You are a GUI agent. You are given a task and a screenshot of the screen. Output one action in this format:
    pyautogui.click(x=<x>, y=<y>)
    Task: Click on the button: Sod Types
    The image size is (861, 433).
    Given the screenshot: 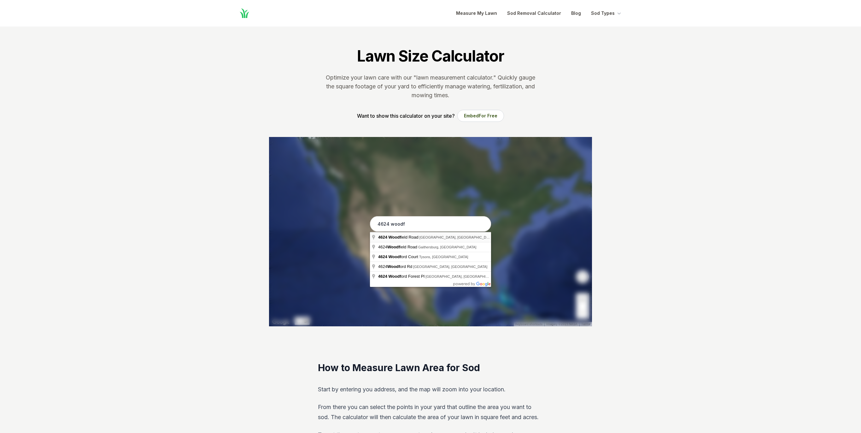 What is the action you would take?
    pyautogui.click(x=607, y=13)
    